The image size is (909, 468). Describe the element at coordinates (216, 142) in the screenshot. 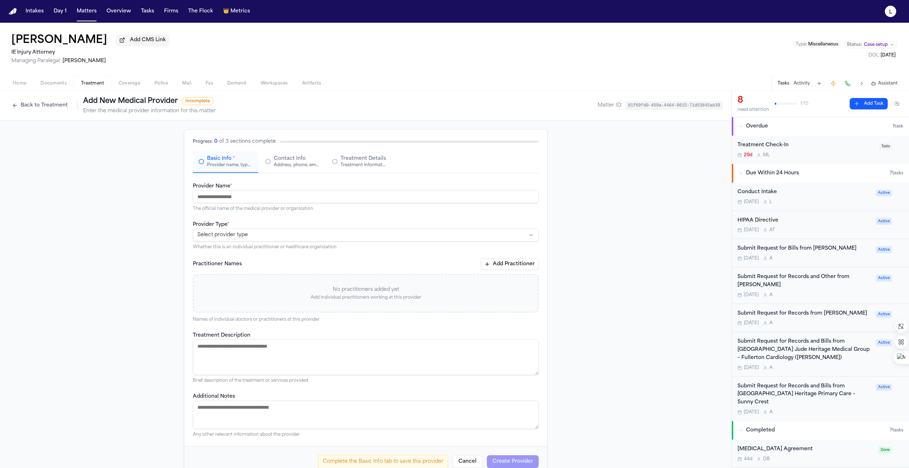

I see `div: 0` at that location.